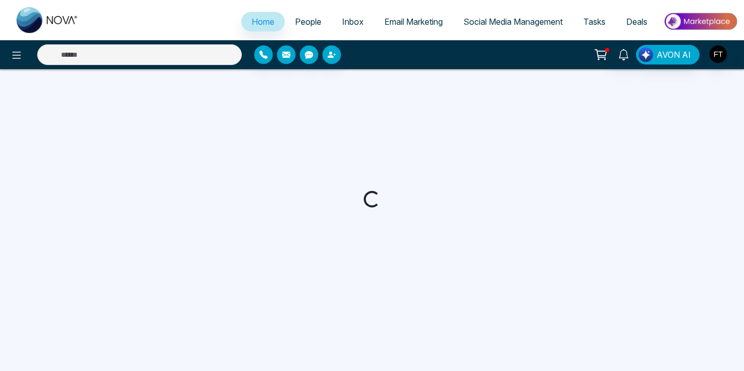 The image size is (744, 371). I want to click on img: Nova CRM Logo, so click(48, 20).